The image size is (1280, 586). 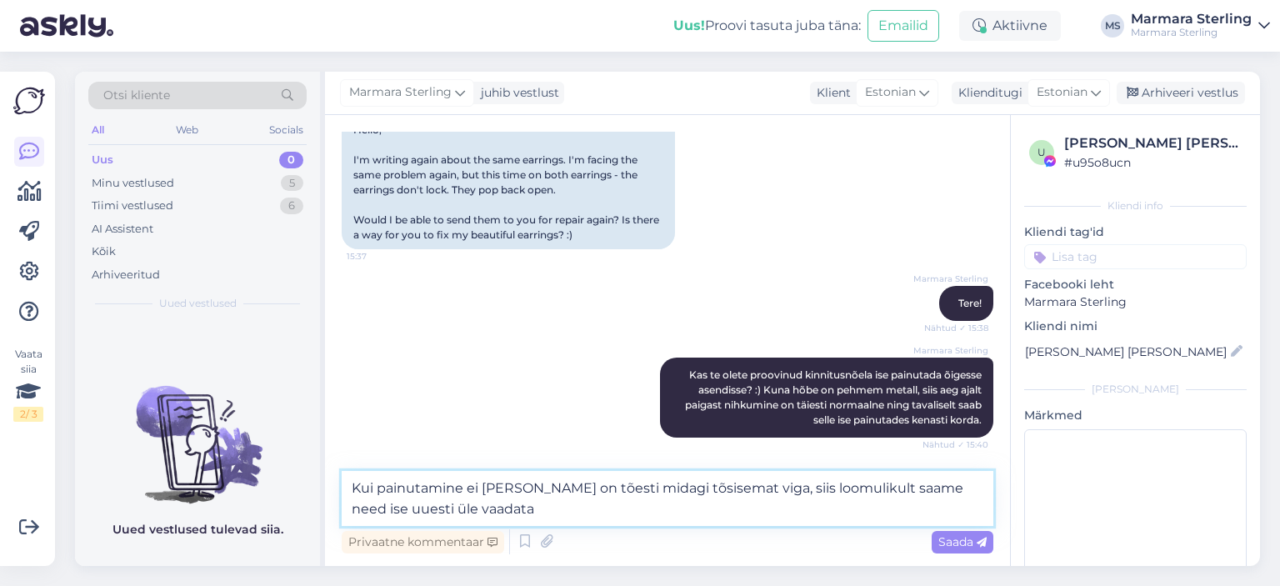 I want to click on p: Marmara Sterling, so click(x=1135, y=302).